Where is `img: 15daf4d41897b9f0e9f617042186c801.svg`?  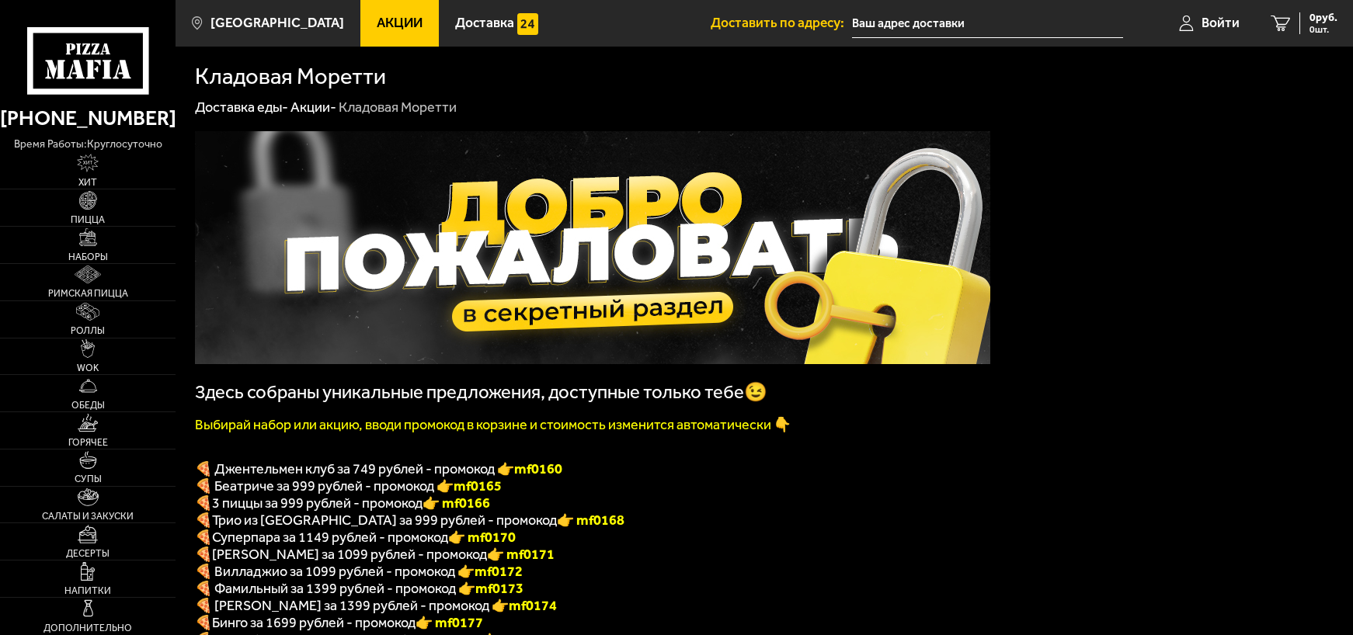 img: 15daf4d41897b9f0e9f617042186c801.svg is located at coordinates (527, 23).